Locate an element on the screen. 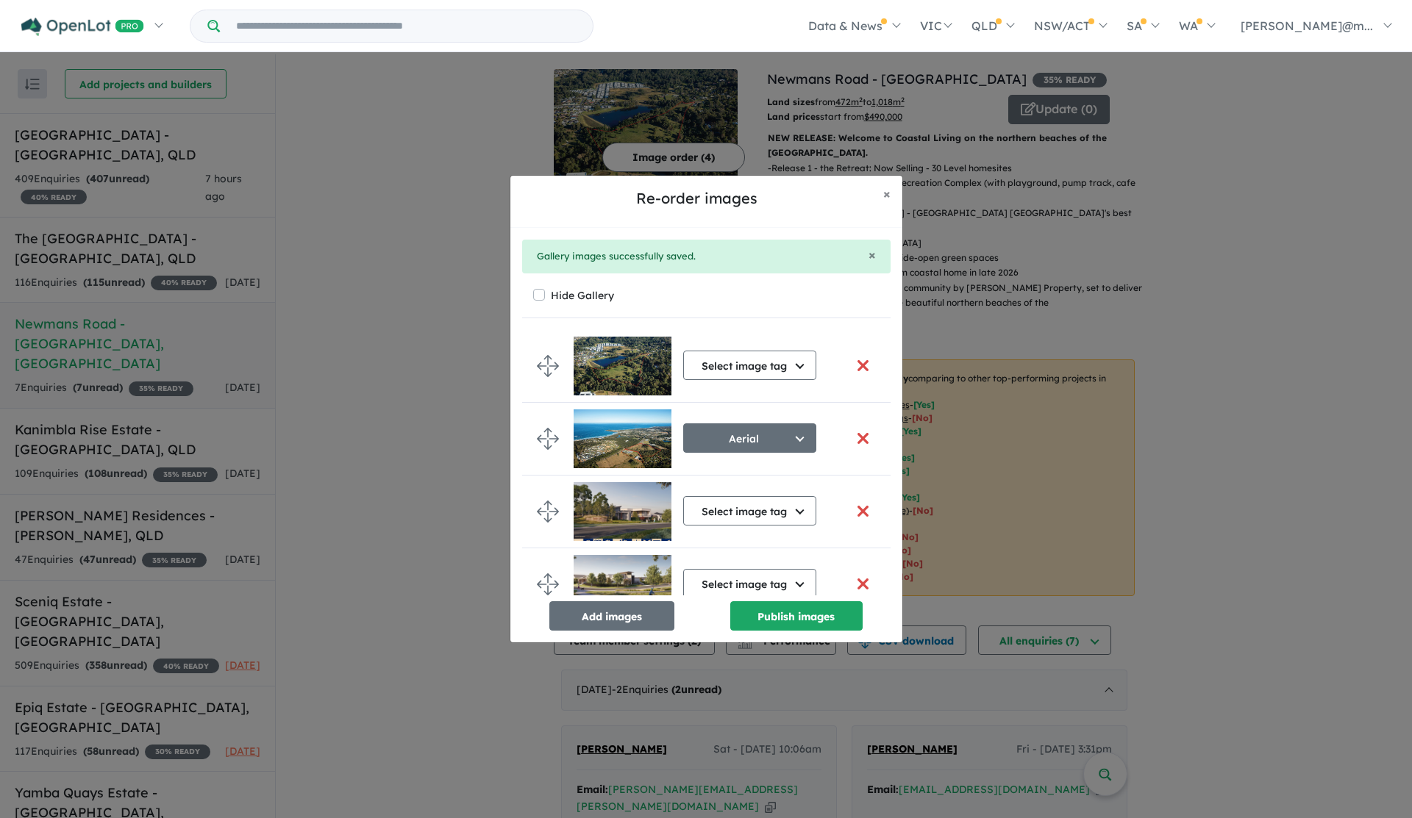  img: 36%20Bark%20Hut%20Road%20-%20Woolgoolga___1745910494.jpg is located at coordinates (622, 366).